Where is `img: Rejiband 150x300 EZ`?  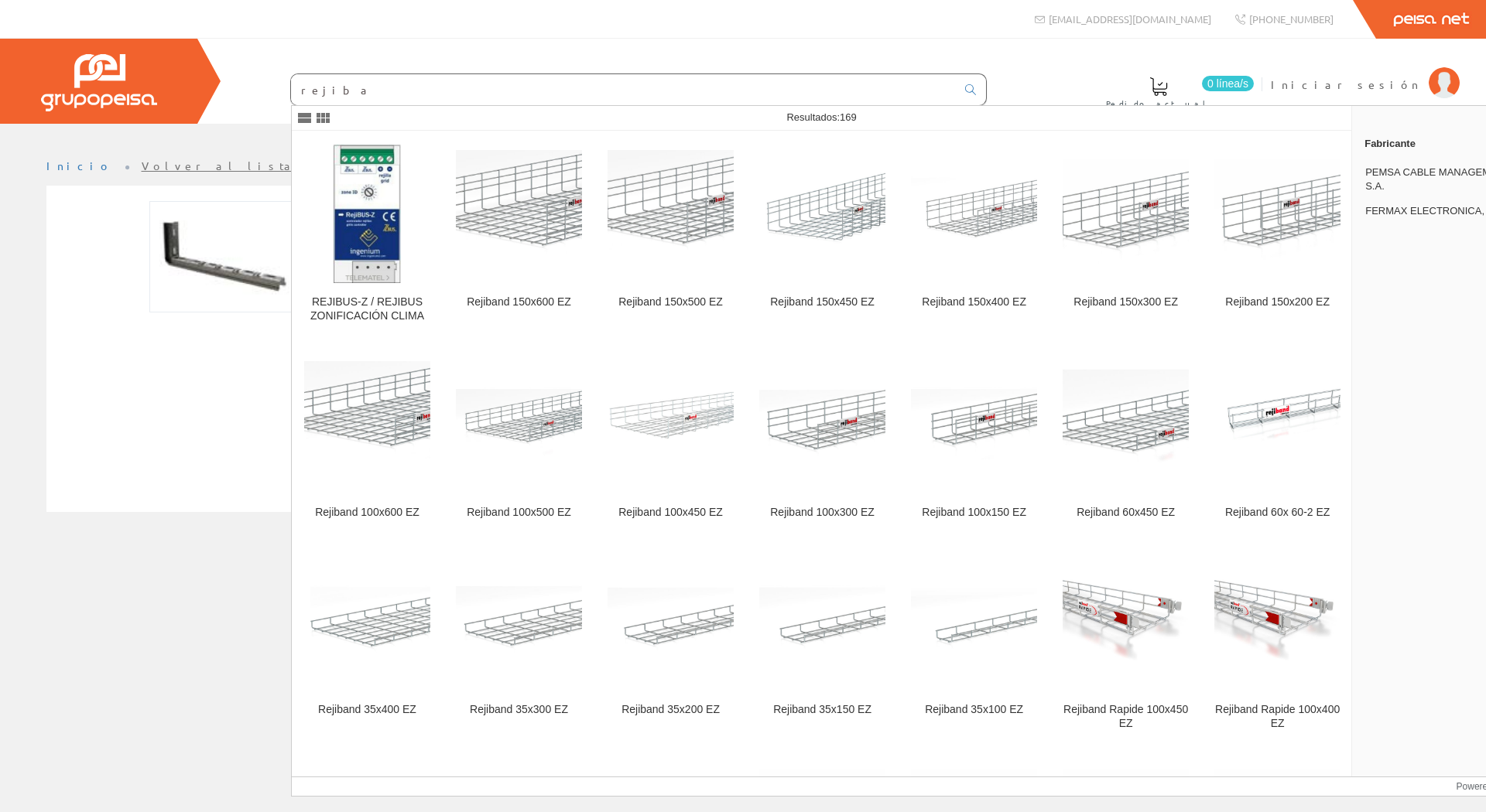 img: Rejiband 150x300 EZ is located at coordinates (1125, 213).